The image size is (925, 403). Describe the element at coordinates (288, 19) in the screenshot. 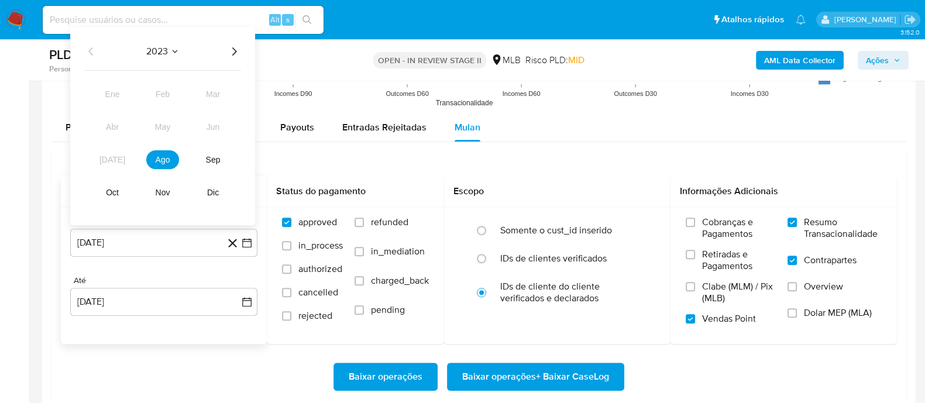

I see `span: s` at that location.